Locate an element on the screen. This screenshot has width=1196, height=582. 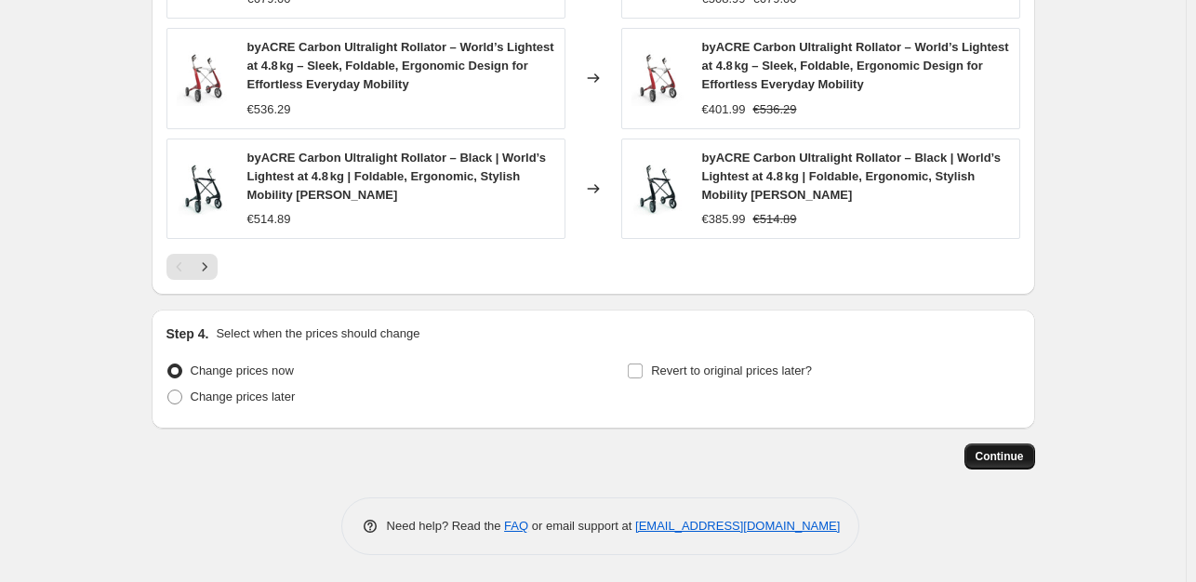
div: €514.89 is located at coordinates (269, 220).